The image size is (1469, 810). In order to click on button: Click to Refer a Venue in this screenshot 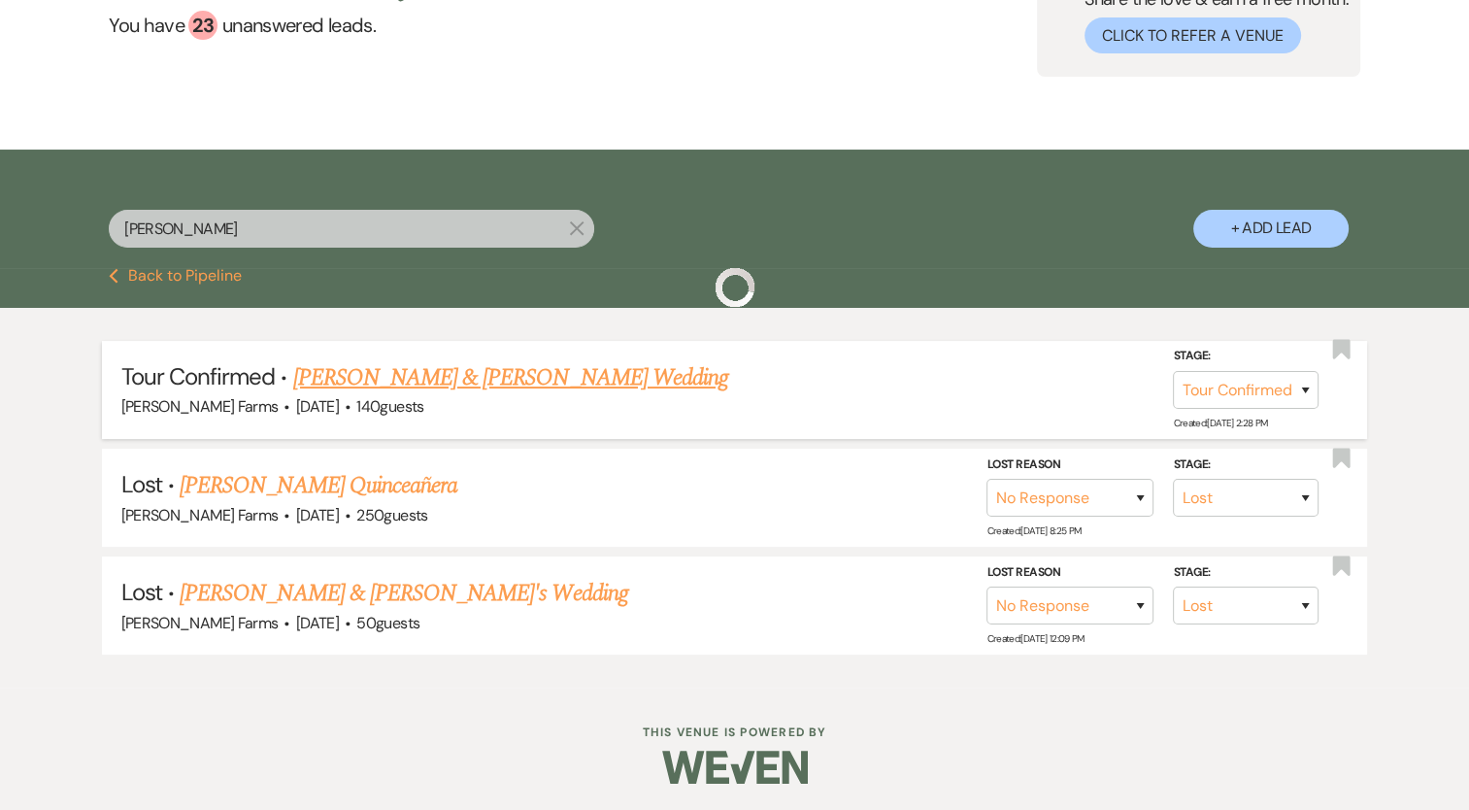, I will do `click(1192, 35)`.